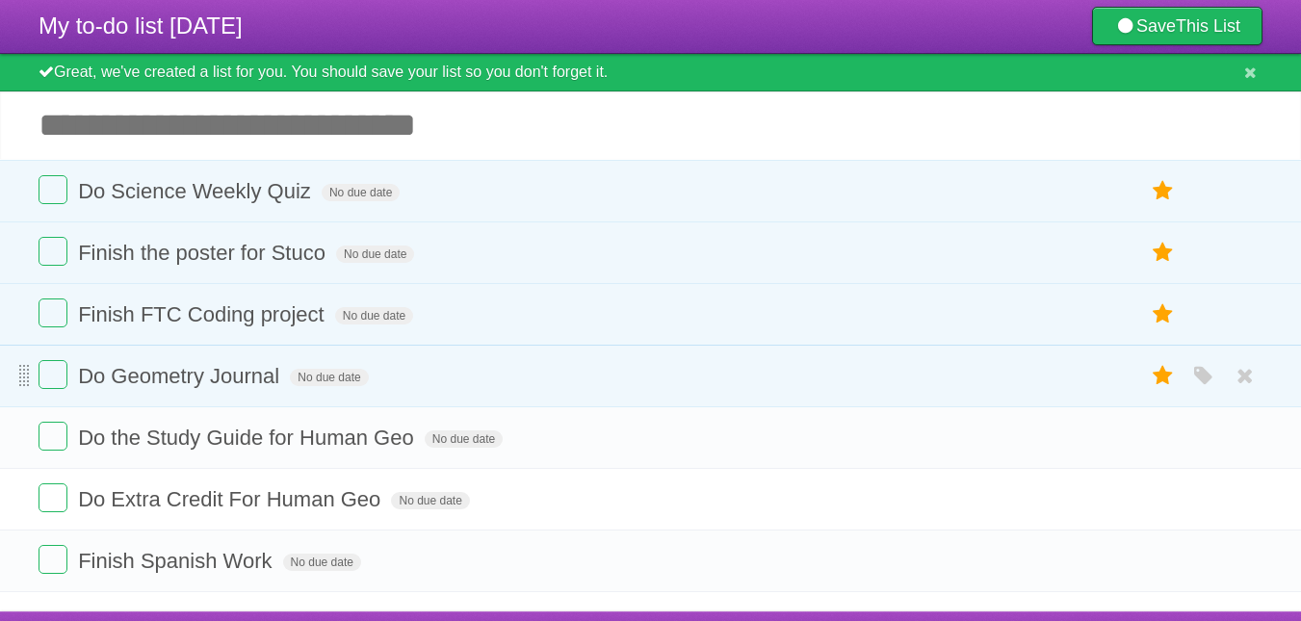 Image resolution: width=1301 pixels, height=621 pixels. I want to click on b: This List, so click(1208, 26).